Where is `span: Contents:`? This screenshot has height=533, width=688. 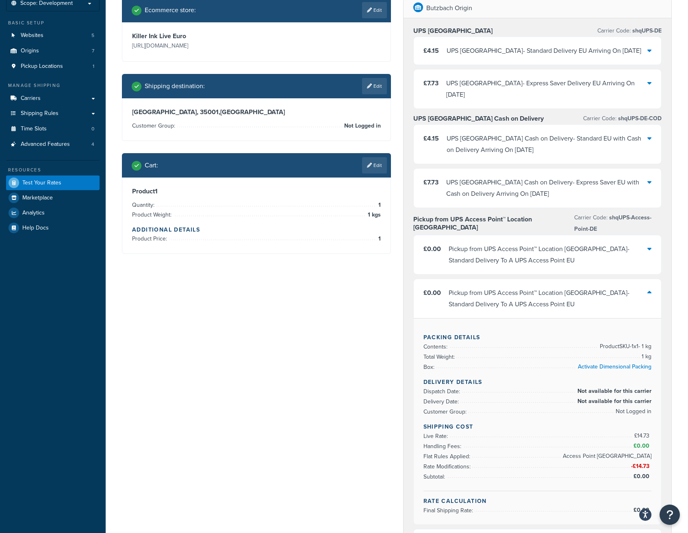
span: Contents: is located at coordinates (437, 347).